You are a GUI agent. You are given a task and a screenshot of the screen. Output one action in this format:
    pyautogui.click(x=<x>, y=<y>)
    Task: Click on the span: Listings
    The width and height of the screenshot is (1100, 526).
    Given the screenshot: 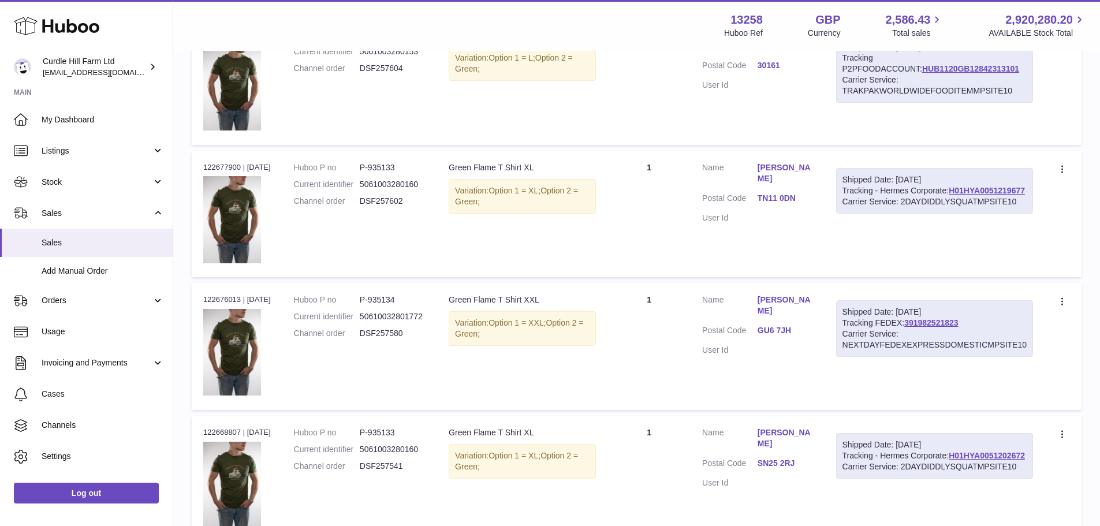 What is the action you would take?
    pyautogui.click(x=96, y=151)
    